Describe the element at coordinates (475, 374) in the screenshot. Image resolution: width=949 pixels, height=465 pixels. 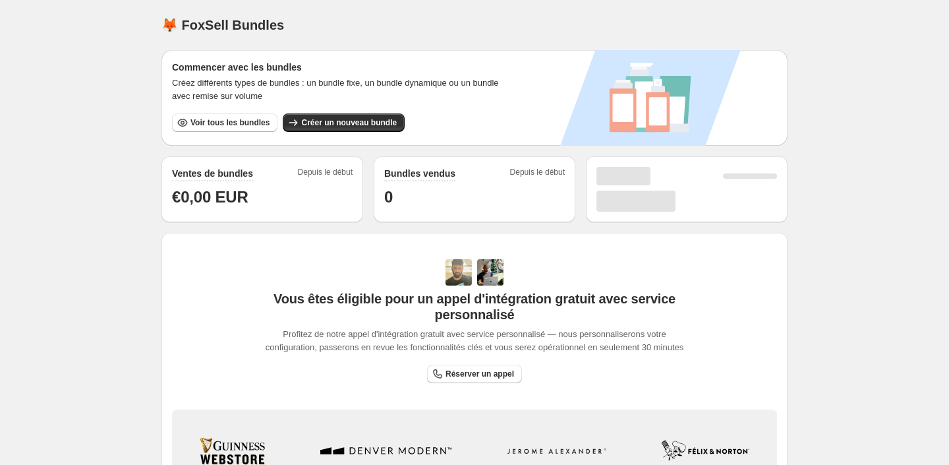
I see `a: Réserver un appel` at that location.